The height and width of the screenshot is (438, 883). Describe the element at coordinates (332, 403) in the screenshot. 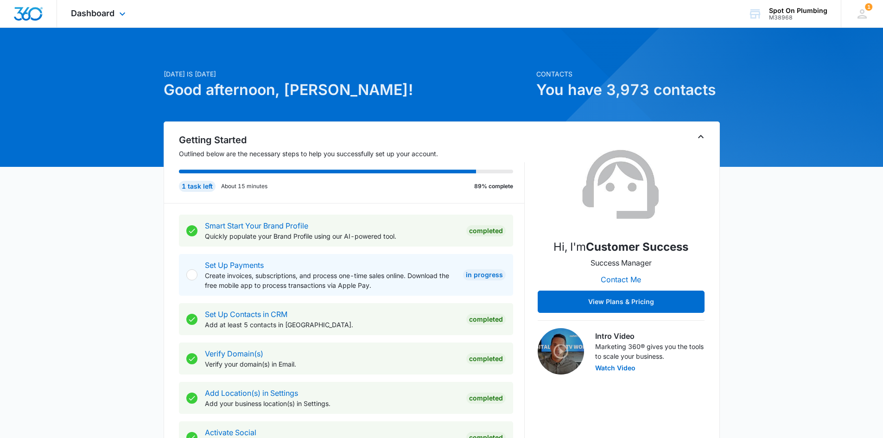

I see `p: Add your business location(s) in Settings.` at that location.